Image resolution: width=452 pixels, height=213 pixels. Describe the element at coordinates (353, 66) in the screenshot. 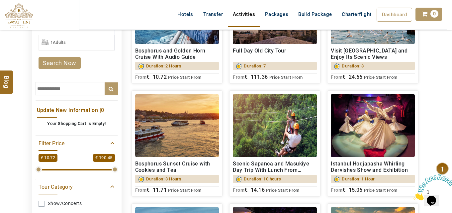

I see `span: Duration: 8` at that location.